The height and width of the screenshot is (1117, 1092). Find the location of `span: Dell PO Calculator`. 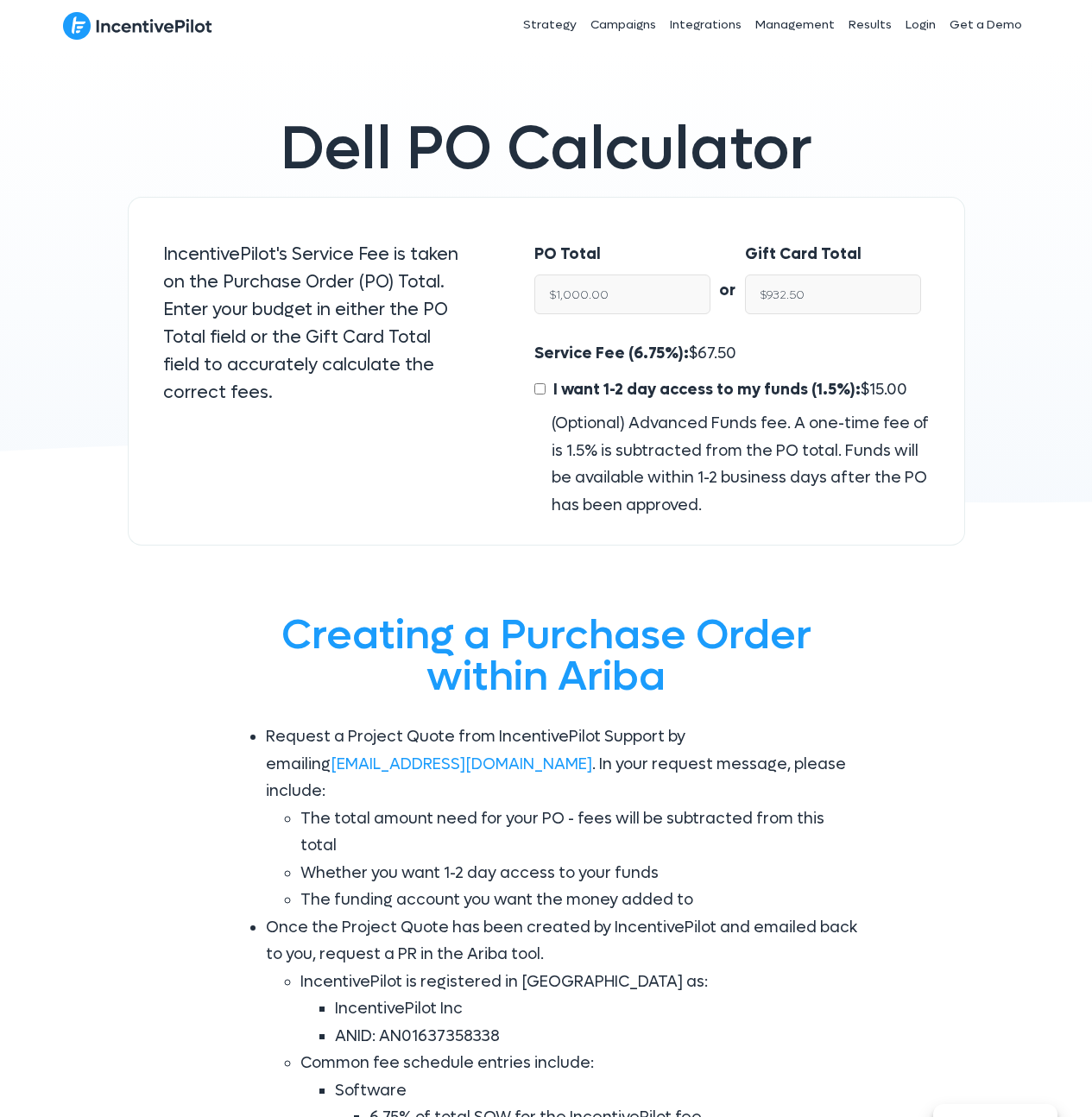

span: Dell PO Calculator is located at coordinates (546, 148).